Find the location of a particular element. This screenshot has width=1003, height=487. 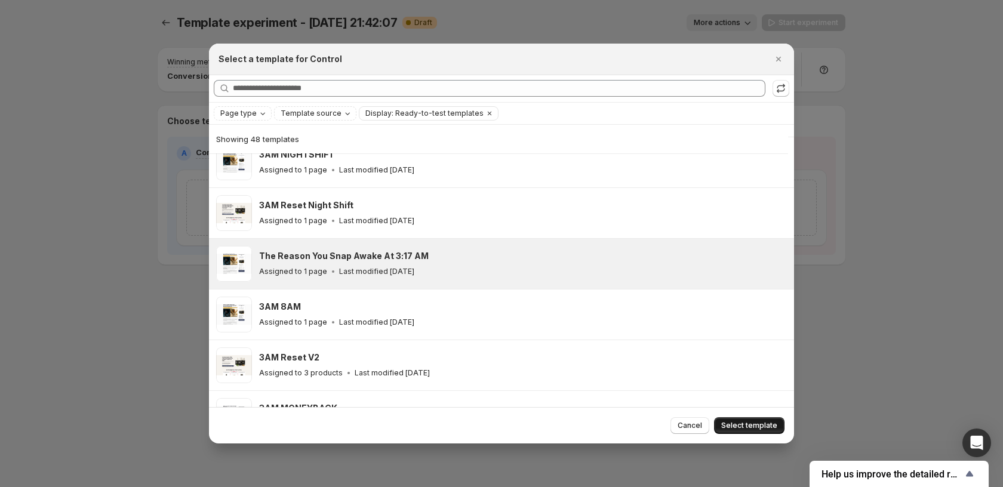

span: Page type is located at coordinates (238, 113).